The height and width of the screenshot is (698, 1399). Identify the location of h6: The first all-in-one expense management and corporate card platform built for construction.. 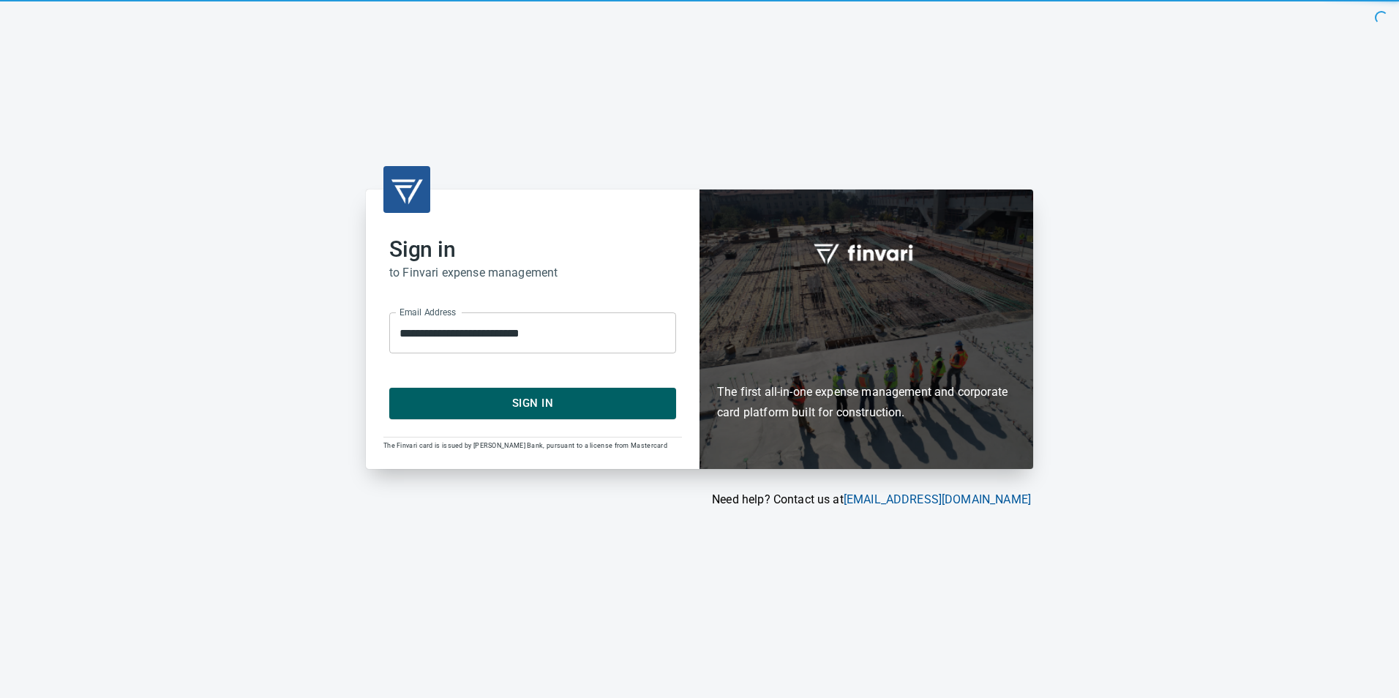
(866, 360).